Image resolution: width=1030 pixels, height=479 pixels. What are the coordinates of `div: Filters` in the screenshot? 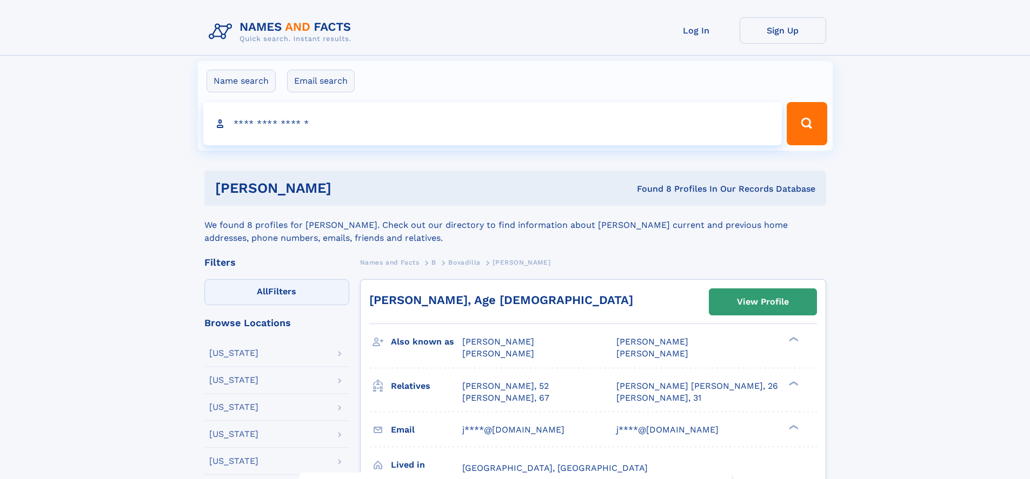 It's located at (277, 263).